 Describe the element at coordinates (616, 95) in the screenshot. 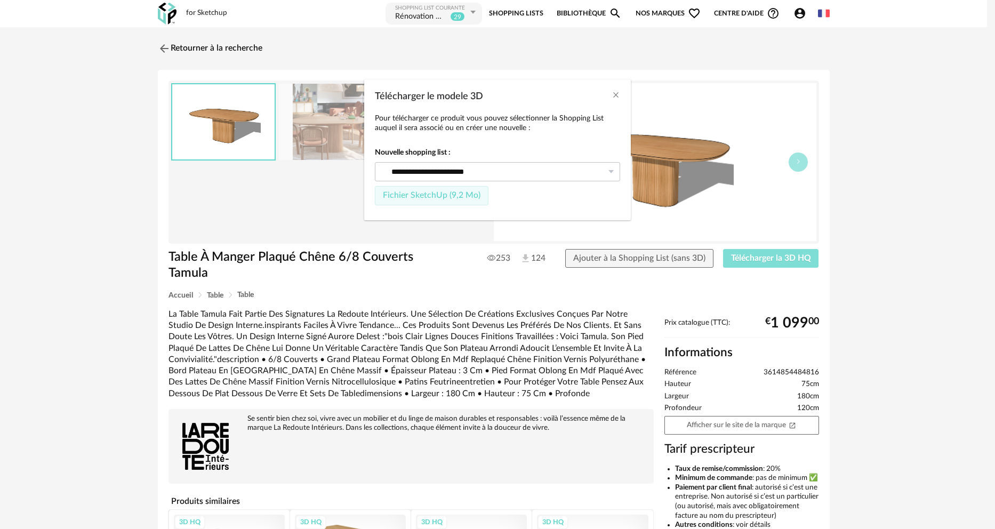

I see `button: Close` at that location.